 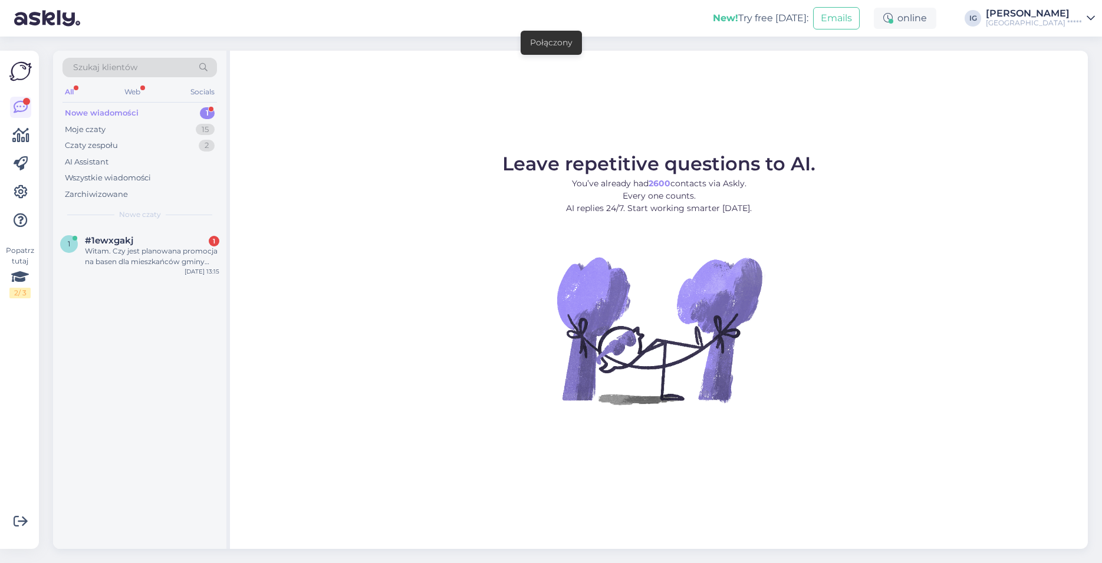 What do you see at coordinates (96, 195) in the screenshot?
I see `div: Zarchiwizowane` at bounding box center [96, 195].